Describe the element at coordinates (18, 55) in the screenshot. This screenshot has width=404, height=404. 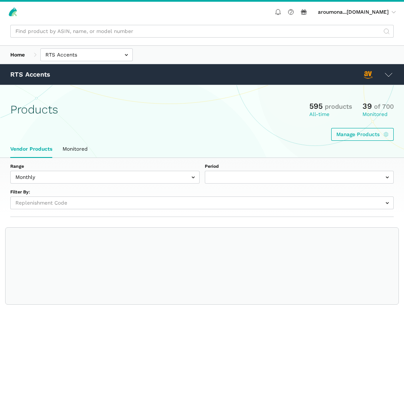
I see `a: Home` at that location.